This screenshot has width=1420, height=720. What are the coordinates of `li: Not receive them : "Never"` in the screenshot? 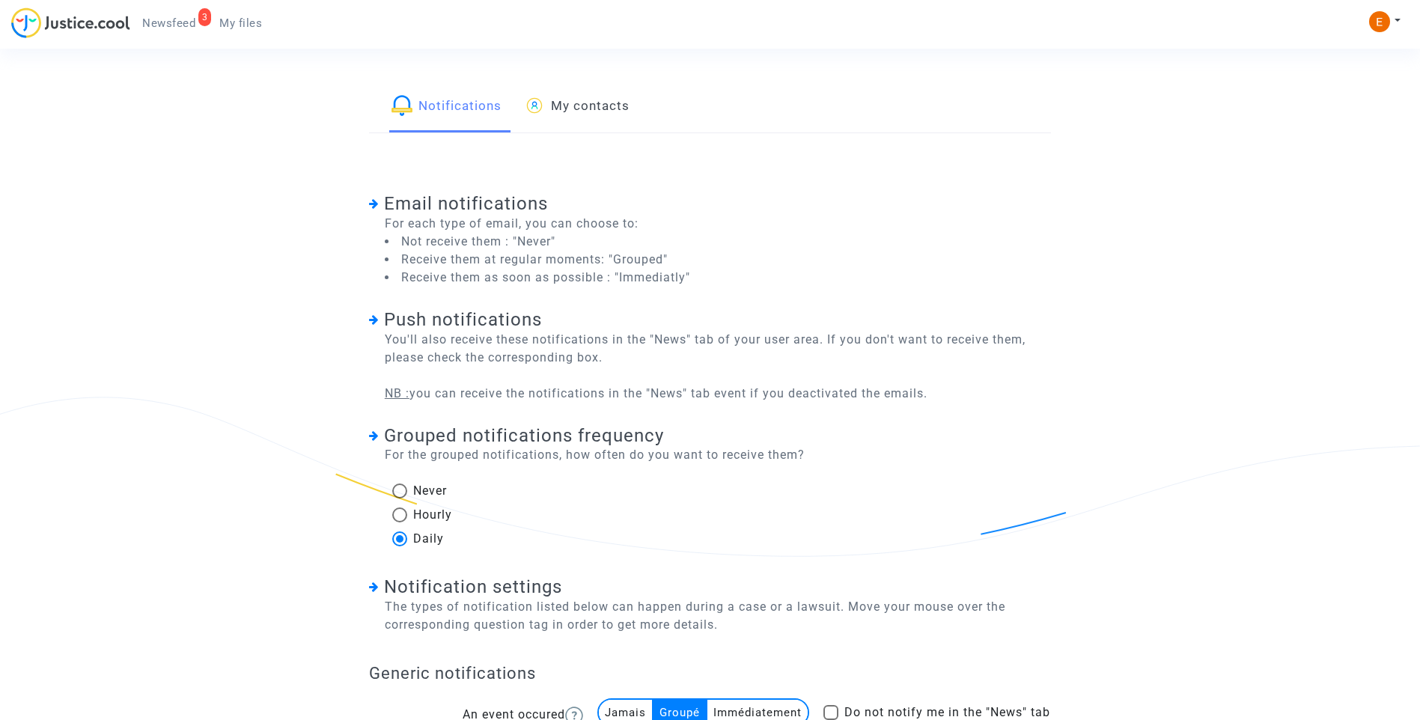 It's located at (537, 242).